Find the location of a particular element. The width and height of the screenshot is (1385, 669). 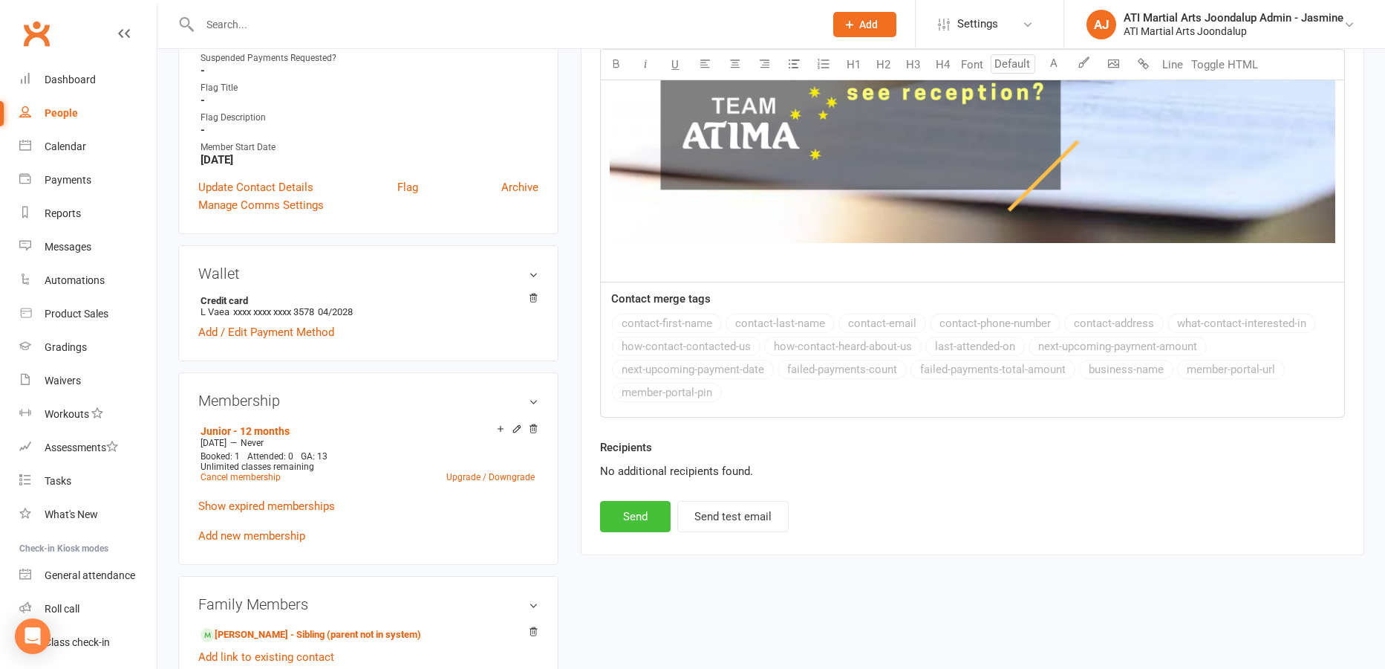

div: Class check-in is located at coordinates (77, 642).